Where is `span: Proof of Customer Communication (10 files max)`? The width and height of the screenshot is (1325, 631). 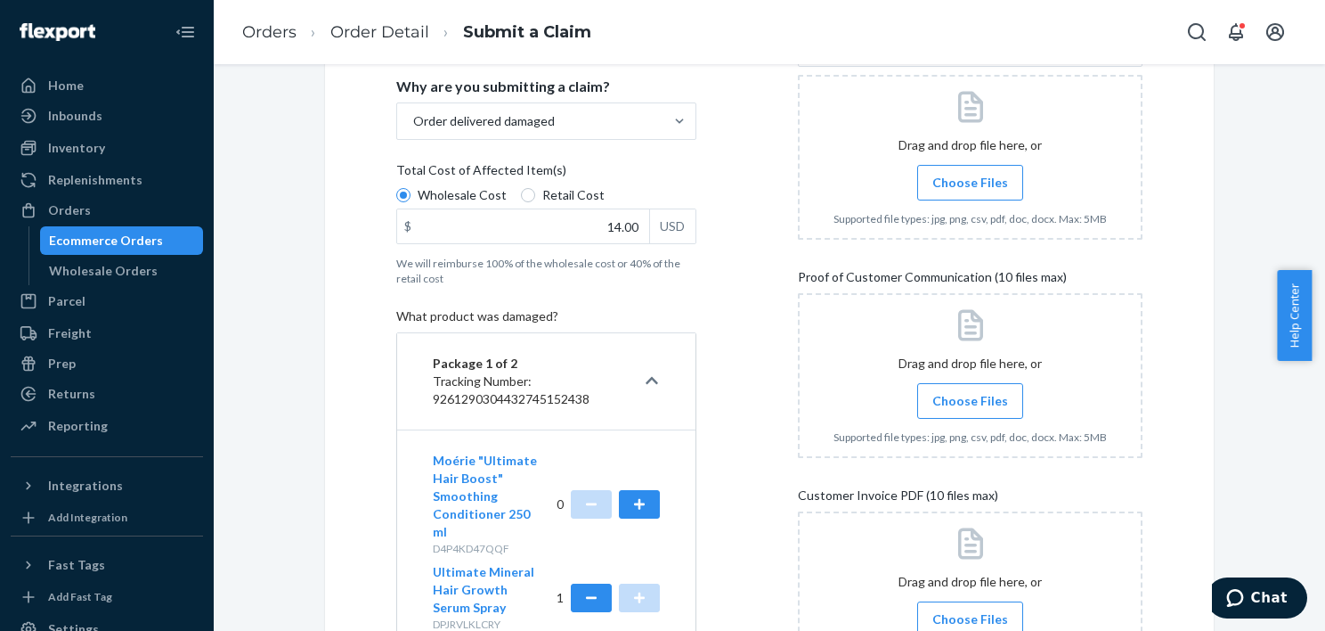 span: Proof of Customer Communication (10 files max) is located at coordinates (933, 281).